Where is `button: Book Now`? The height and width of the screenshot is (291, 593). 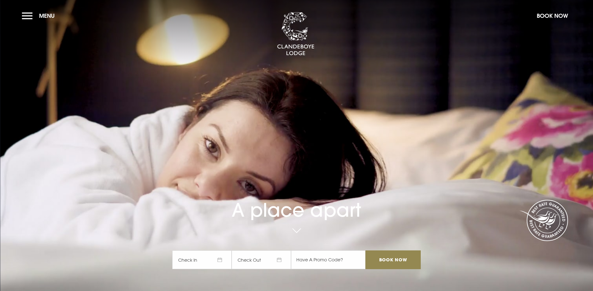 button: Book Now is located at coordinates (553, 16).